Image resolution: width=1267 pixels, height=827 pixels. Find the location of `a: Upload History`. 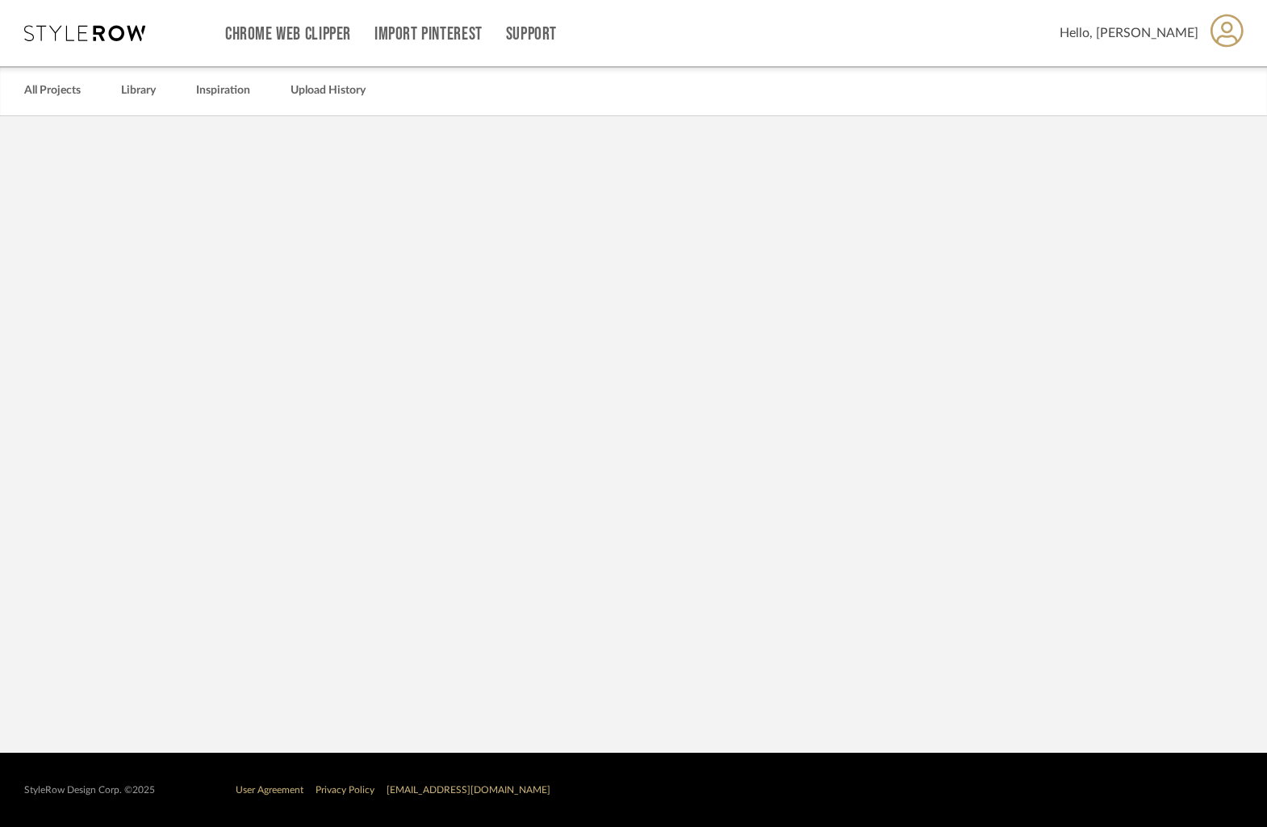

a: Upload History is located at coordinates (328, 90).